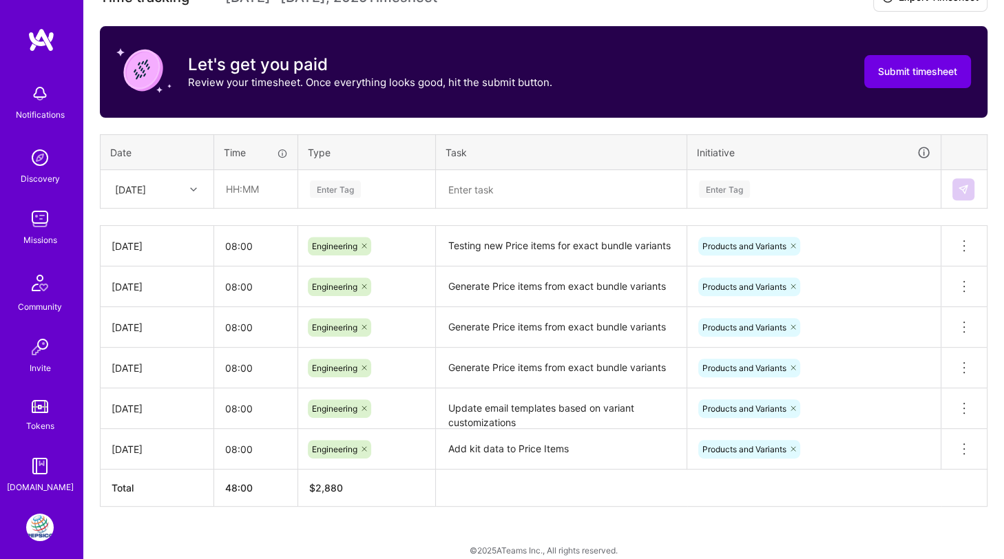 The height and width of the screenshot is (559, 1004). What do you see at coordinates (255, 152) in the screenshot?
I see `div: Time` at bounding box center [255, 152].